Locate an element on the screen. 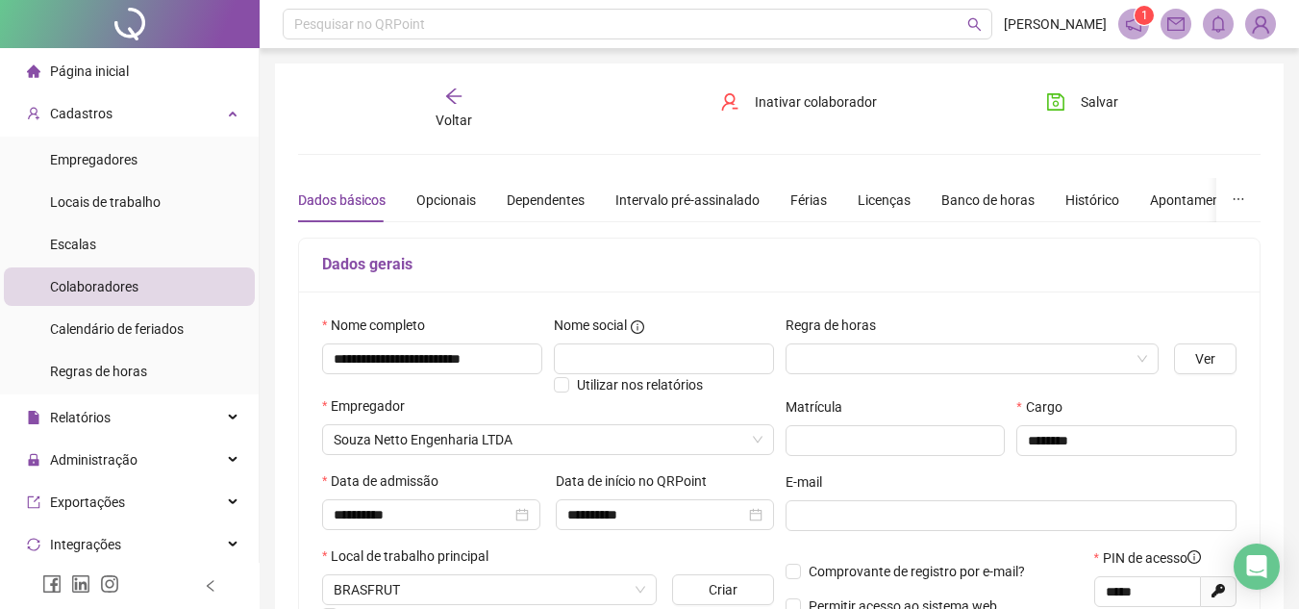 This screenshot has width=1299, height=609. span: file is located at coordinates (34, 417).